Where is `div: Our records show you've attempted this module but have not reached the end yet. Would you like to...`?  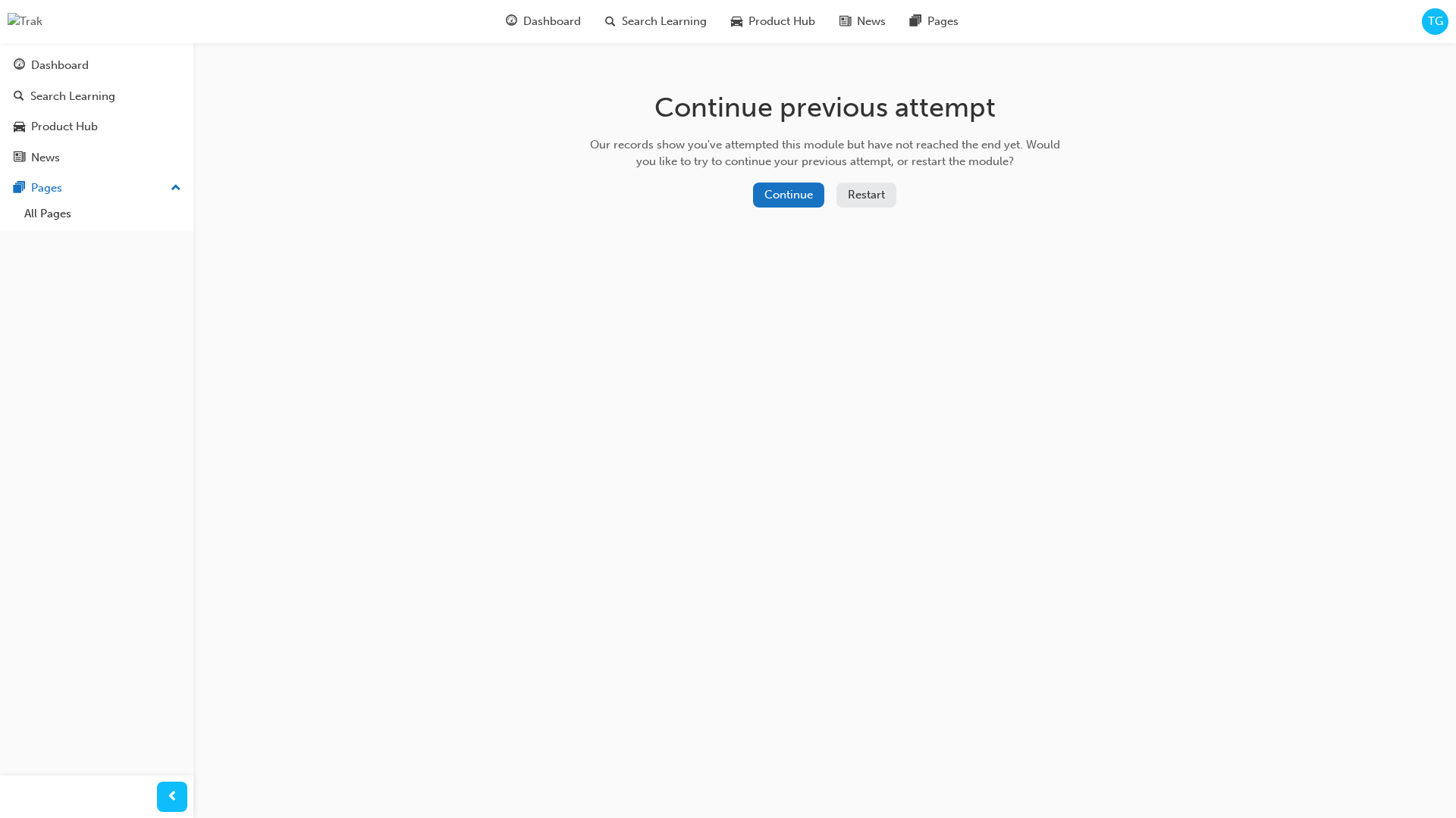 div: Our records show you've attempted this module but have not reached the end yet. Would you like to... is located at coordinates (825, 153).